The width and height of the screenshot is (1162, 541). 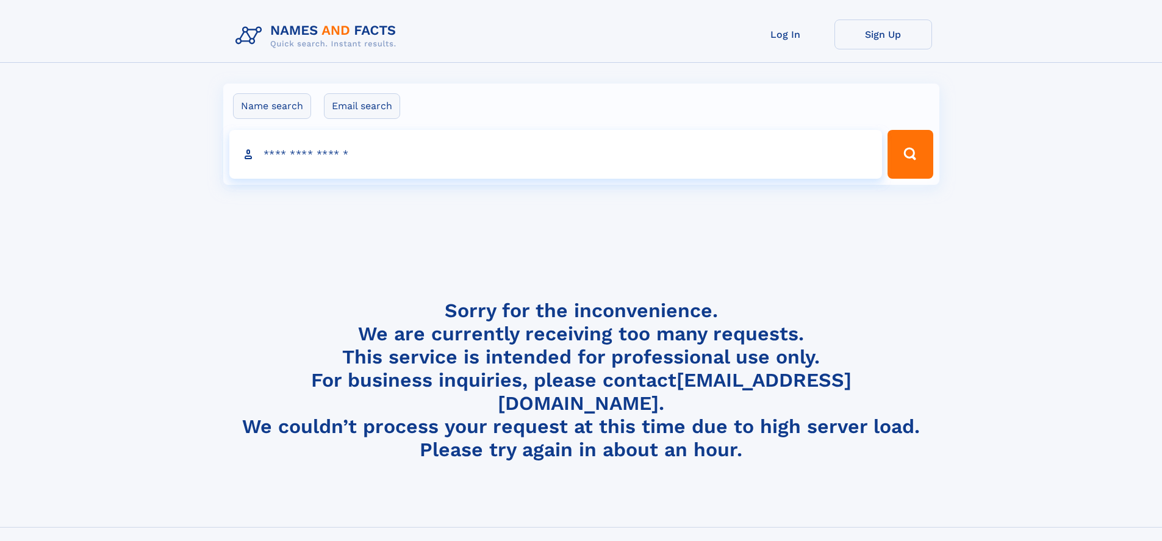 What do you see at coordinates (272, 106) in the screenshot?
I see `label: Name search` at bounding box center [272, 106].